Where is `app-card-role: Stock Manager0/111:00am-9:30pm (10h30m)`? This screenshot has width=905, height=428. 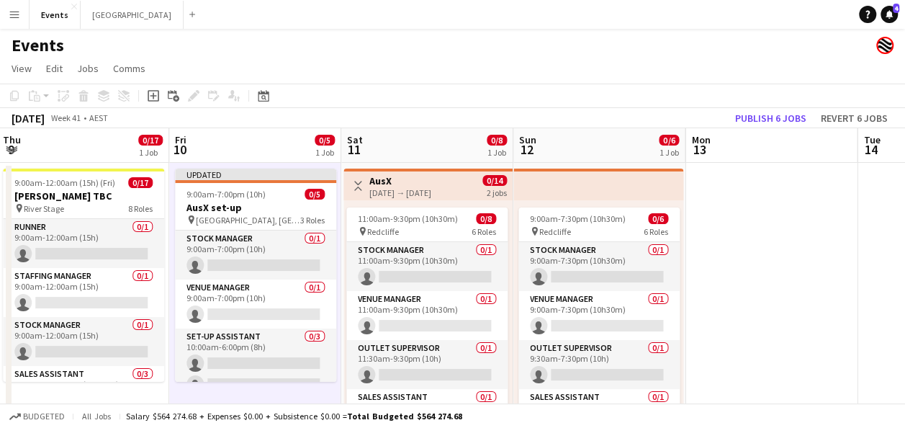 app-card-role: Stock Manager0/111:00am-9:30pm (10h30m) is located at coordinates (427, 266).